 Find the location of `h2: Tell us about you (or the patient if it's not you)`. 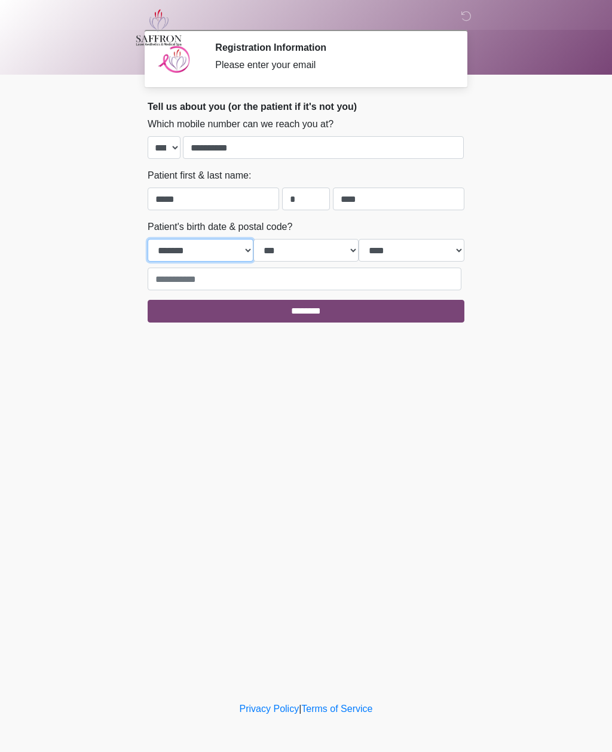

h2: Tell us about you (or the patient if it's not you) is located at coordinates (306, 106).